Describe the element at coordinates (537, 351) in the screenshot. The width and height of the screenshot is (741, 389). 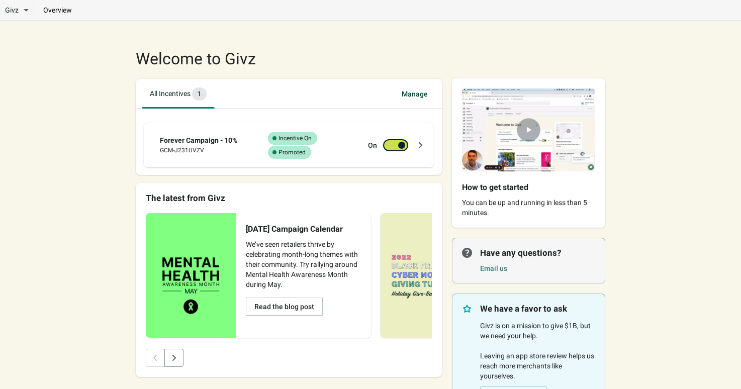
I see `span: Givz is on a mission to give $1B, but we need your help. Leaving an app store review helps us rea...` at that location.